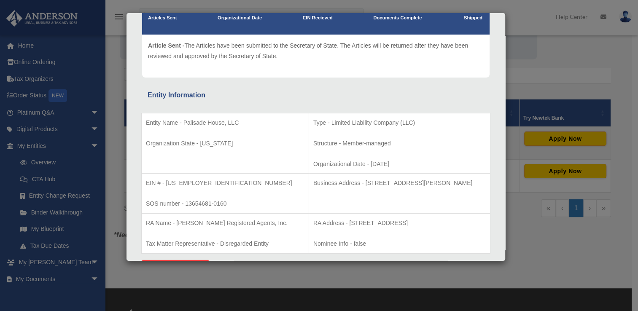  I want to click on p: Type - Limited Liability Company (LLC), so click(399, 123).